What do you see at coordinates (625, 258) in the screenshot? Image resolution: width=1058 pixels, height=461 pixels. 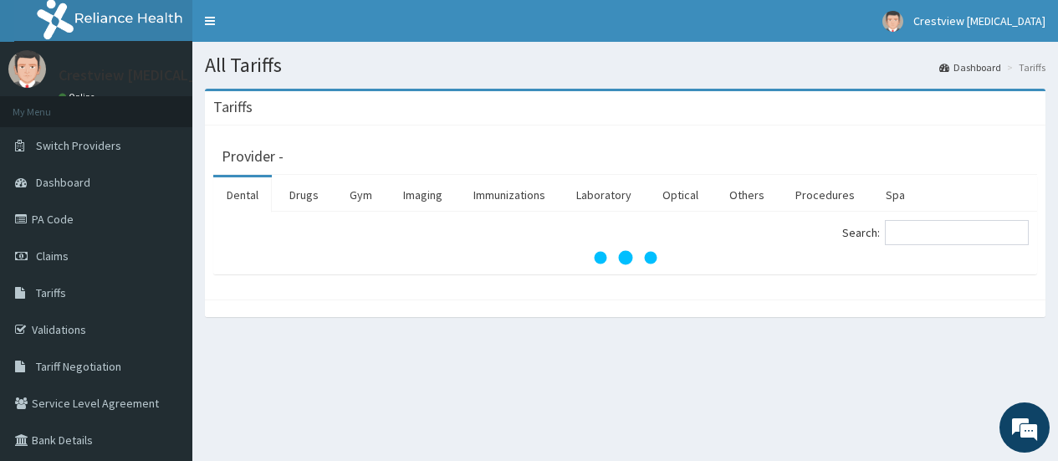 I see `svg: audio-loading` at bounding box center [625, 258].